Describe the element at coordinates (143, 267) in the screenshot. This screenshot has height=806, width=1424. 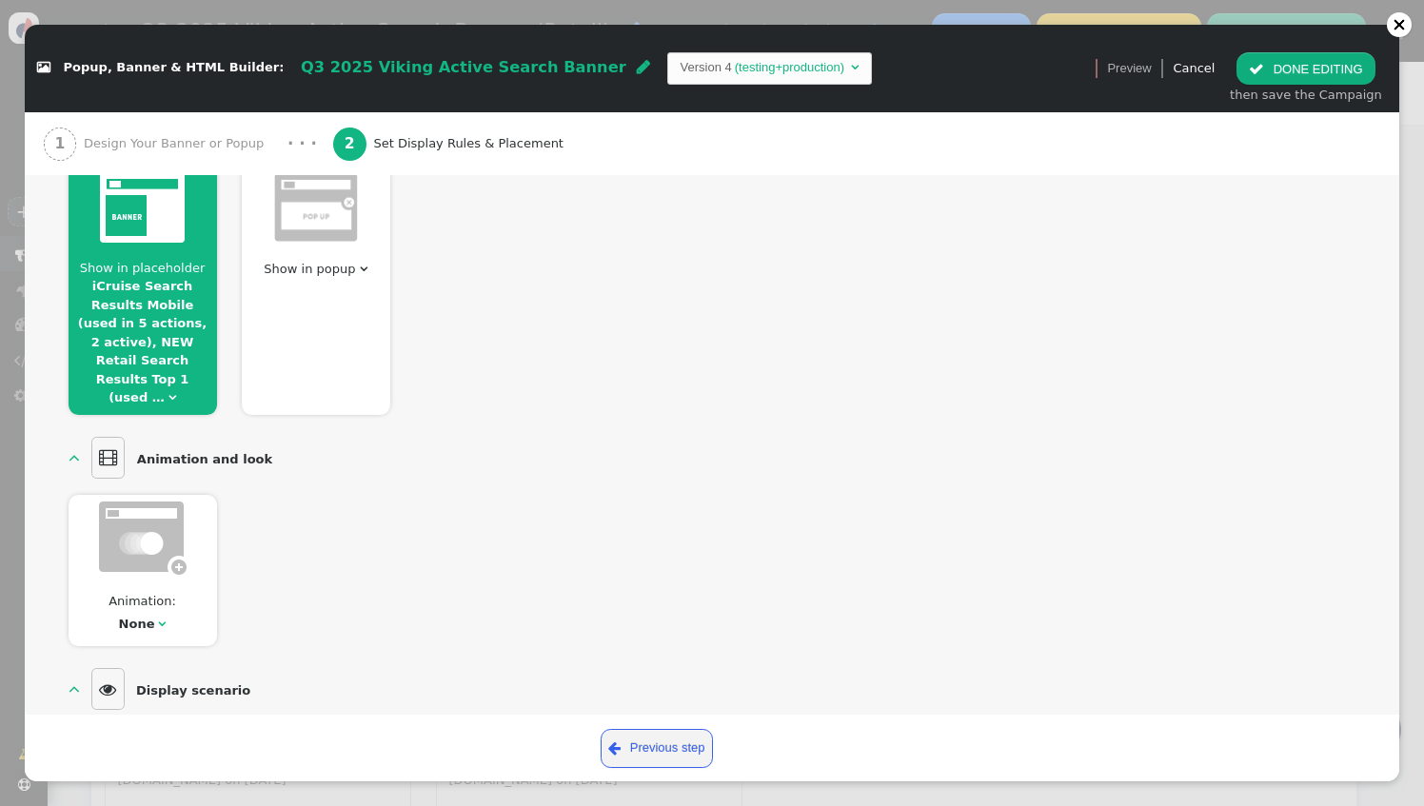
I see `span: Show in placeholder` at that location.